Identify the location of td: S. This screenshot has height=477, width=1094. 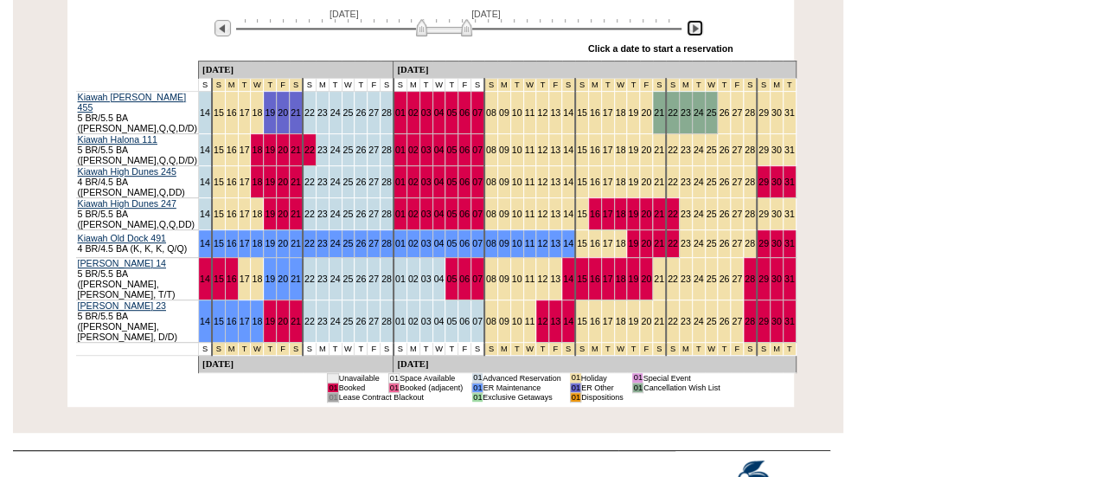
(387, 84).